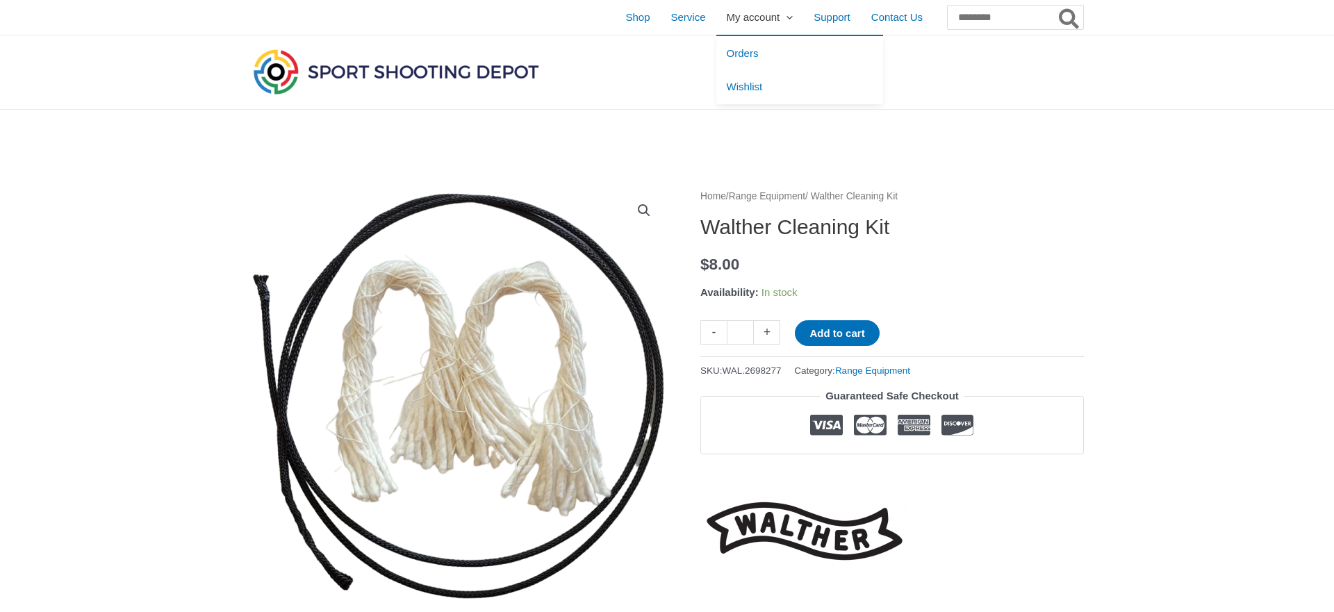  What do you see at coordinates (800, 53) in the screenshot?
I see `a: Orders` at bounding box center [800, 53].